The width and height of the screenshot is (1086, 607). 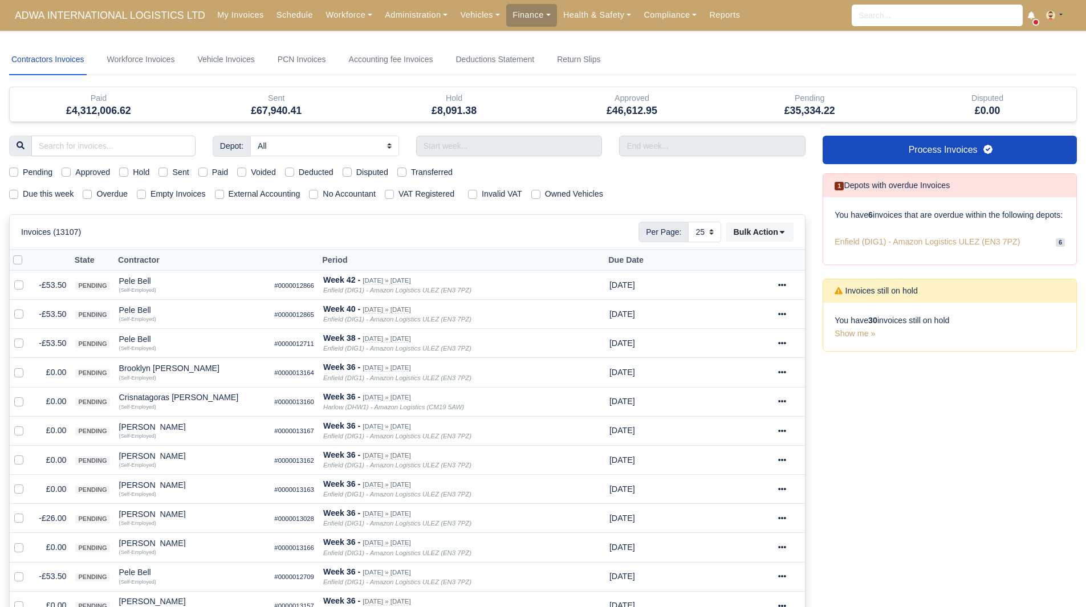 I want to click on label: Due this week, so click(x=48, y=194).